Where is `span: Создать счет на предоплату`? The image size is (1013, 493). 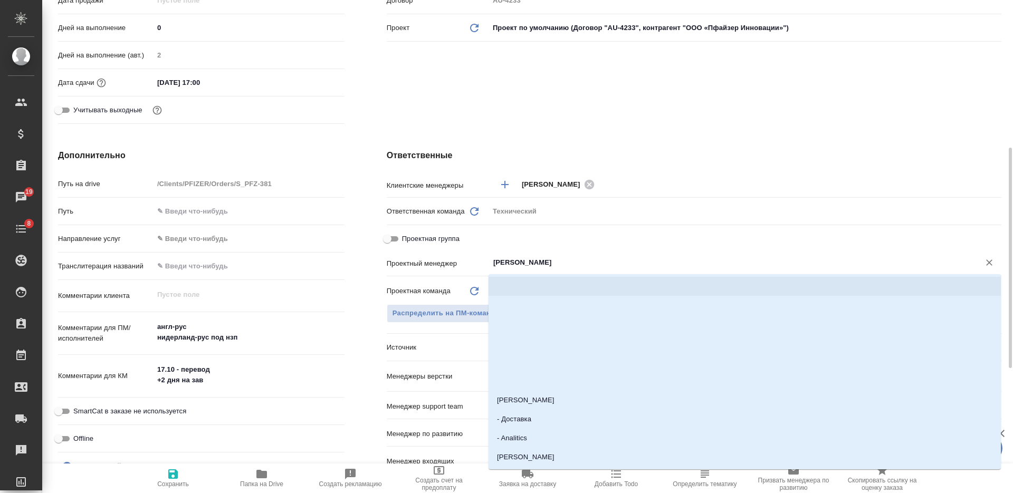 span: Создать счет на предоплату is located at coordinates (439, 484).